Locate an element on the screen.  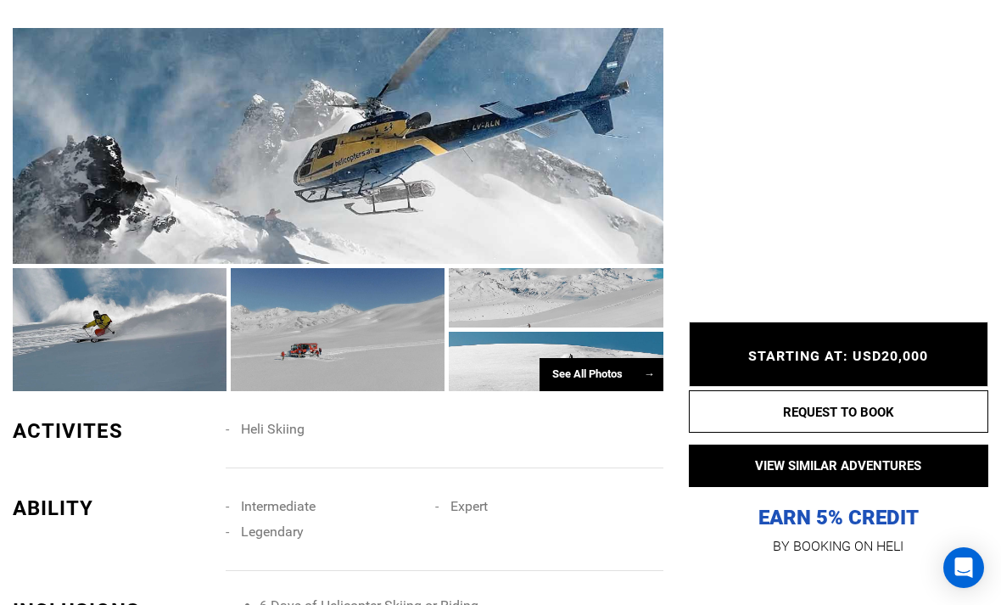
div: See All Photos is located at coordinates (602, 374).